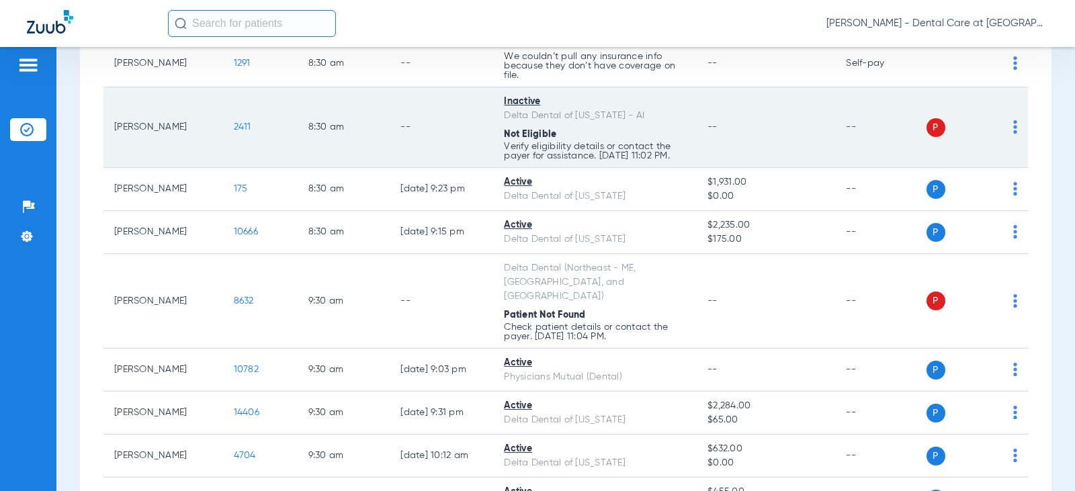  Describe the element at coordinates (252, 24) in the screenshot. I see `input: Search for patients` at that location.